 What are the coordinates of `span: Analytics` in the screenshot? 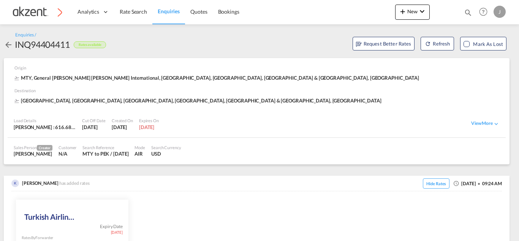 It's located at (88, 12).